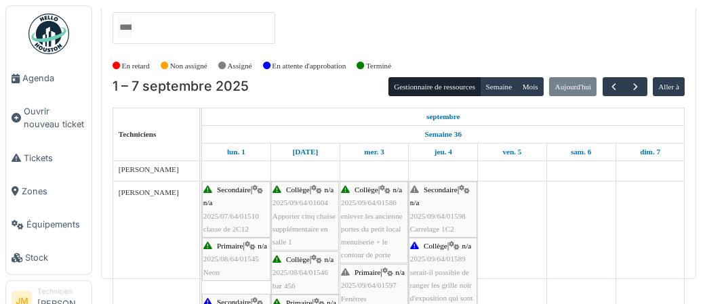 The height and width of the screenshot is (304, 705). What do you see at coordinates (138, 134) in the screenshot?
I see `span: Techniciens` at bounding box center [138, 134].